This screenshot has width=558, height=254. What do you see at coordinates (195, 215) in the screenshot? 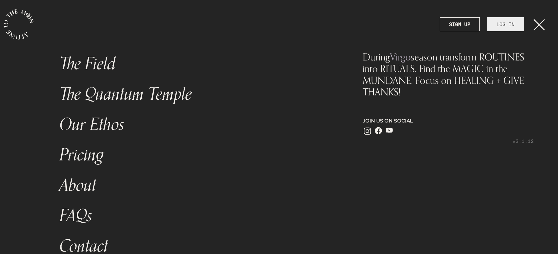
I see `a: FAQs` at bounding box center [195, 215].